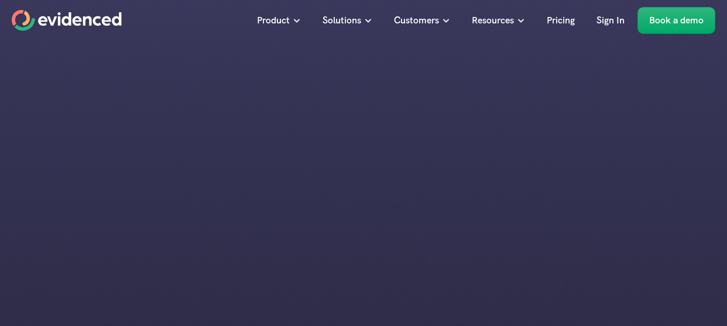 This screenshot has height=326, width=727. I want to click on p: Customers, so click(416, 20).